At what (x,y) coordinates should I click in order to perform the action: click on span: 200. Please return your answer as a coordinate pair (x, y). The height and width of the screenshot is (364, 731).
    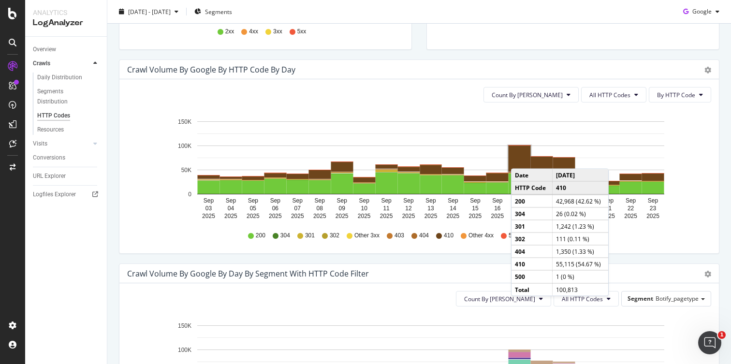
    Looking at the image, I should click on (260, 235).